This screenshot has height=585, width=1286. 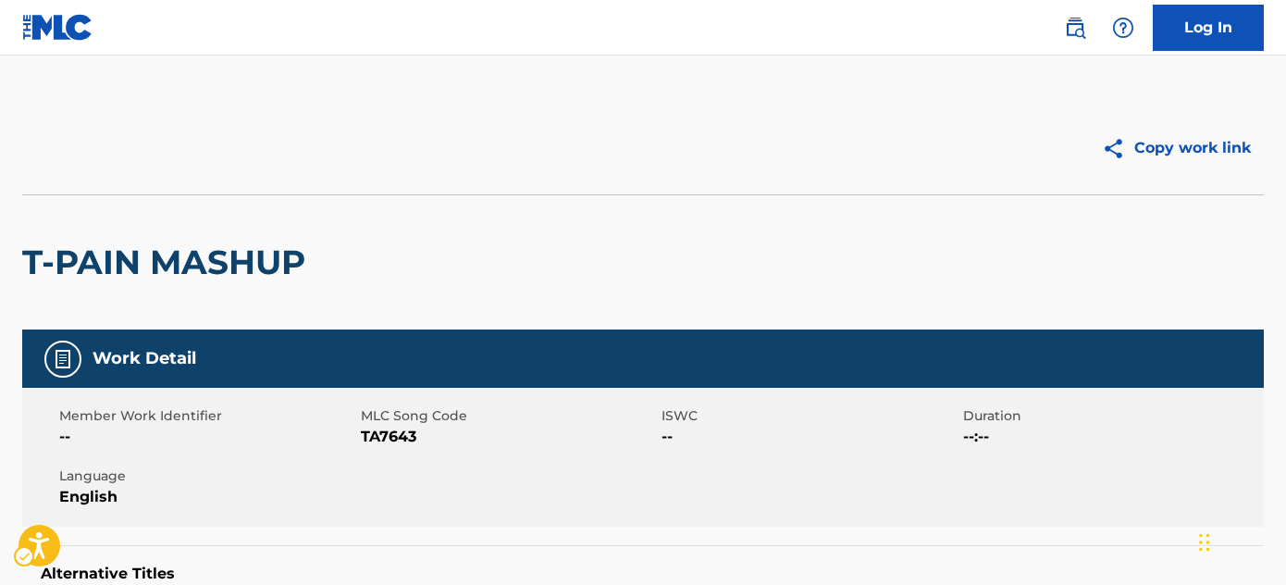 I want to click on h5: Work Detail, so click(x=144, y=358).